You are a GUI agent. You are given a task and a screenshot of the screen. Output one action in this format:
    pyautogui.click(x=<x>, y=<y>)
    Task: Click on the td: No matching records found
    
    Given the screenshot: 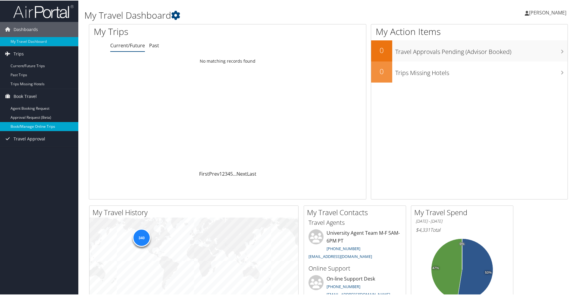 What is the action you would take?
    pyautogui.click(x=227, y=61)
    